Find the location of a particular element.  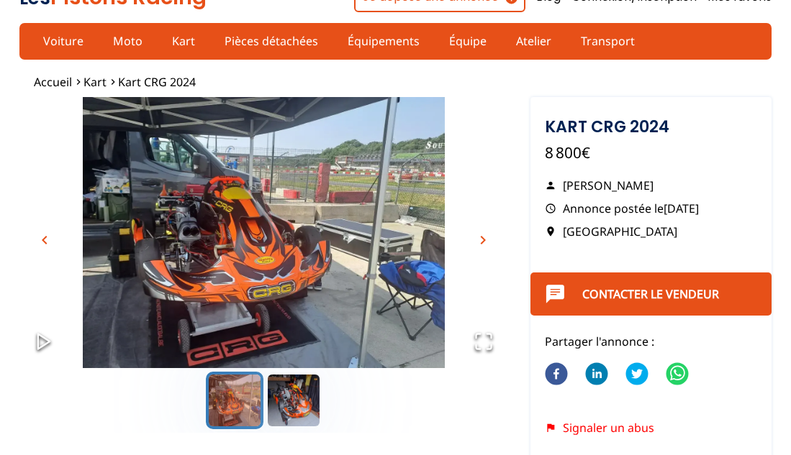

h1: Kart CRG 2024 is located at coordinates (650, 127).